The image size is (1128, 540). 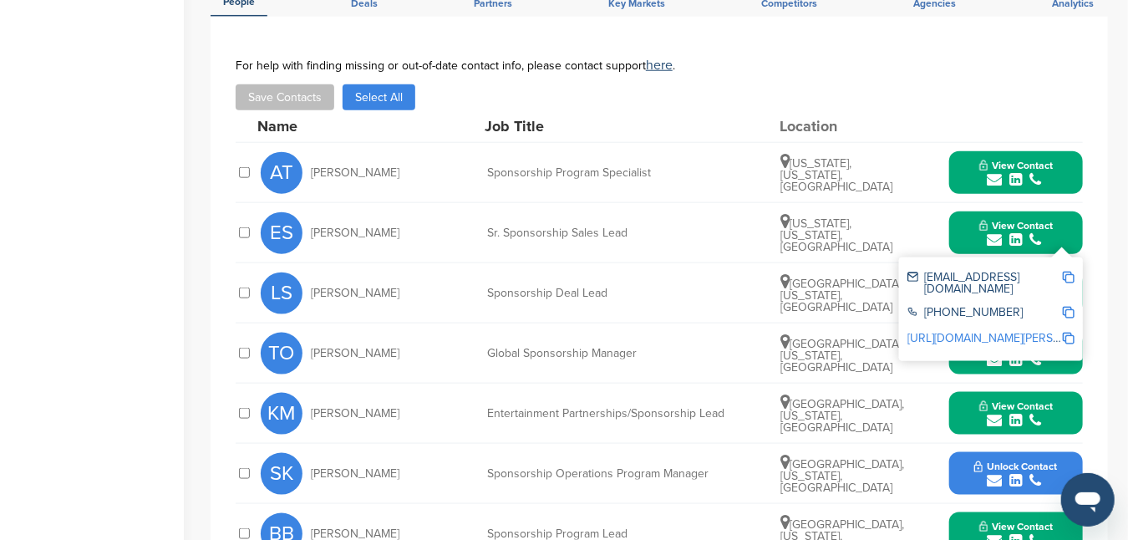 What do you see at coordinates (613, 414) in the screenshot?
I see `div: Entertainment Partnerships/Sponsorship Lead` at bounding box center [613, 414].